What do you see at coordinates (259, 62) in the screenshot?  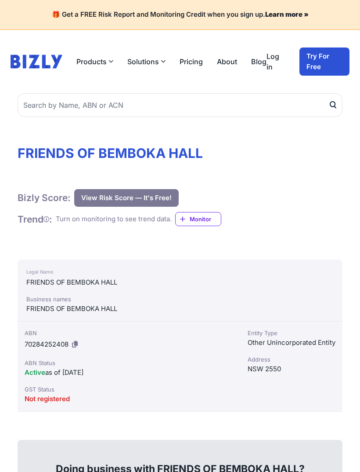 I see `a: Blog` at bounding box center [259, 62].